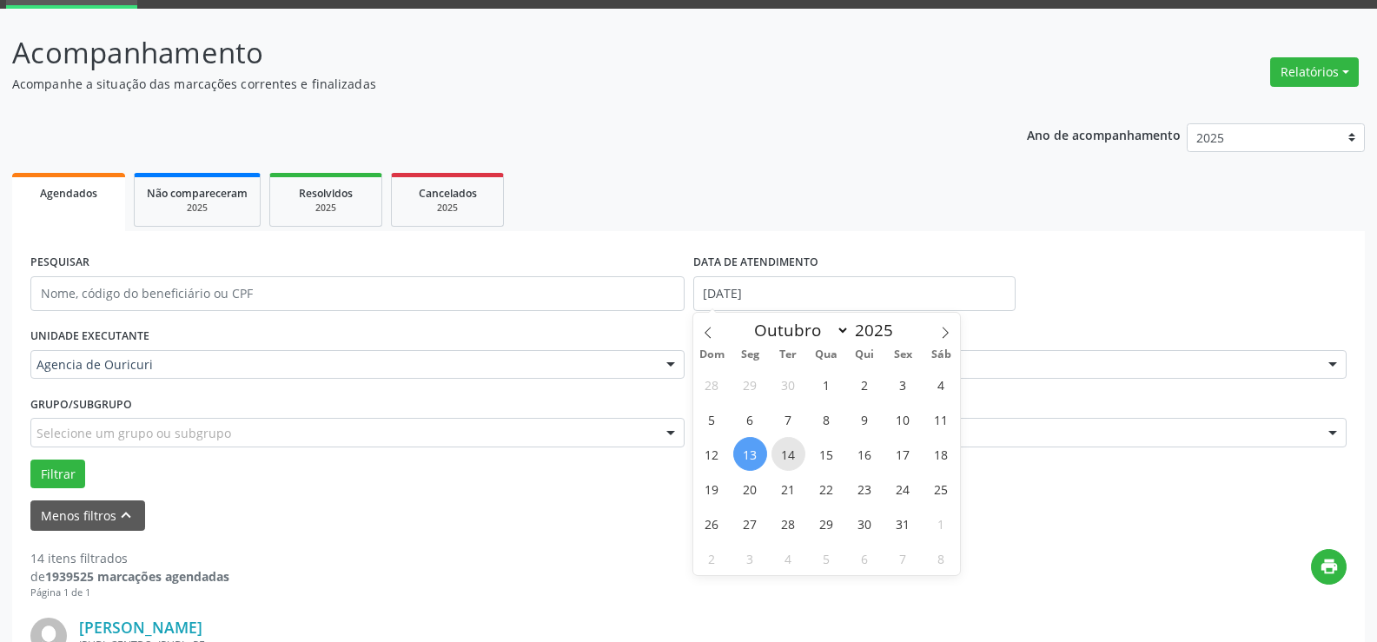 The image size is (1377, 642). What do you see at coordinates (826, 453) in the screenshot?
I see `span: Outubro 15, 2025` at bounding box center [826, 453].